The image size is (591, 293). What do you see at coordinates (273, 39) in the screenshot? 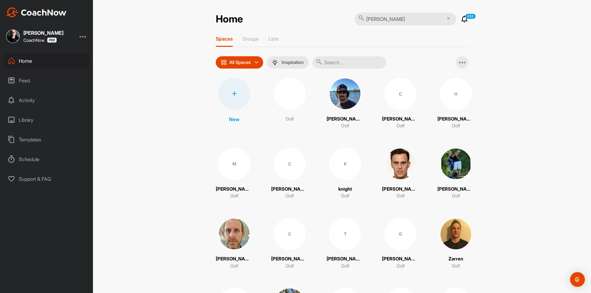
I see `p: Lists` at bounding box center [273, 39].